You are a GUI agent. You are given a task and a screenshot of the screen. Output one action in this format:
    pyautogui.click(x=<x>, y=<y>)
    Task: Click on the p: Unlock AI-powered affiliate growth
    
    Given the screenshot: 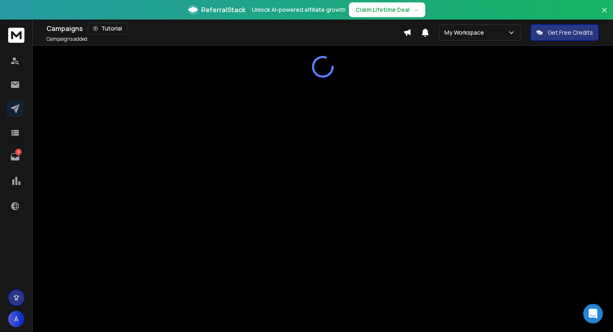 What is the action you would take?
    pyautogui.click(x=299, y=10)
    